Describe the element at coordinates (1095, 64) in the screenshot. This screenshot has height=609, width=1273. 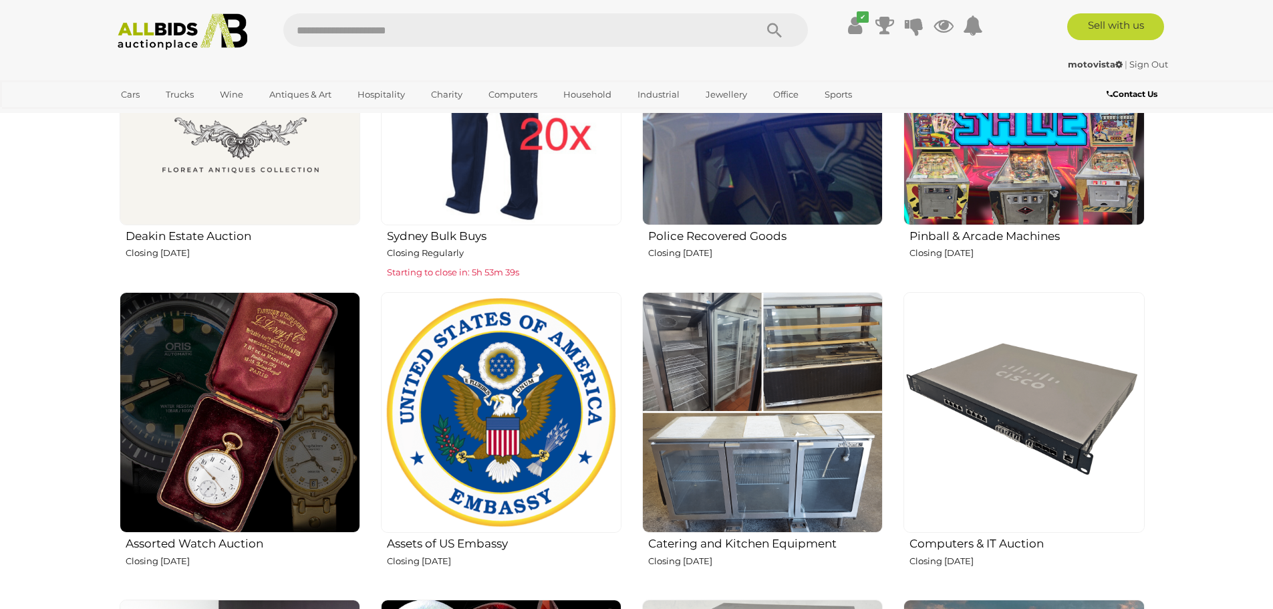
I see `strong: motovista` at that location.